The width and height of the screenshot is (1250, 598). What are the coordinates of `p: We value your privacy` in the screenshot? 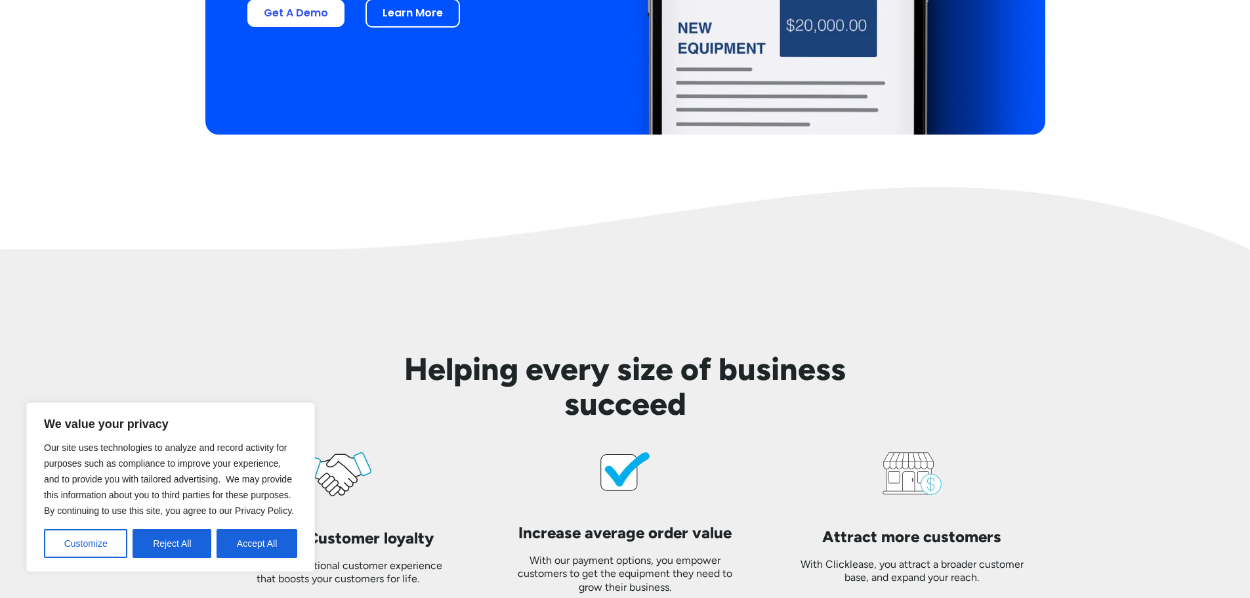 It's located at (171, 424).